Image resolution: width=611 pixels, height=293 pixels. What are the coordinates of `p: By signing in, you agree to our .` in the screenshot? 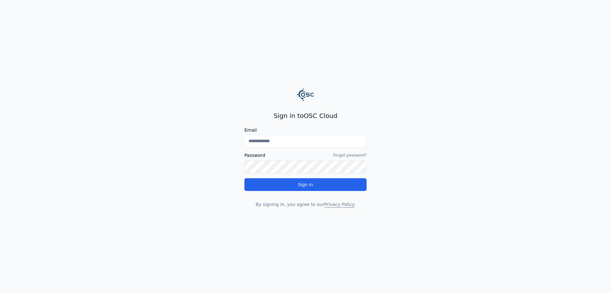 It's located at (306, 204).